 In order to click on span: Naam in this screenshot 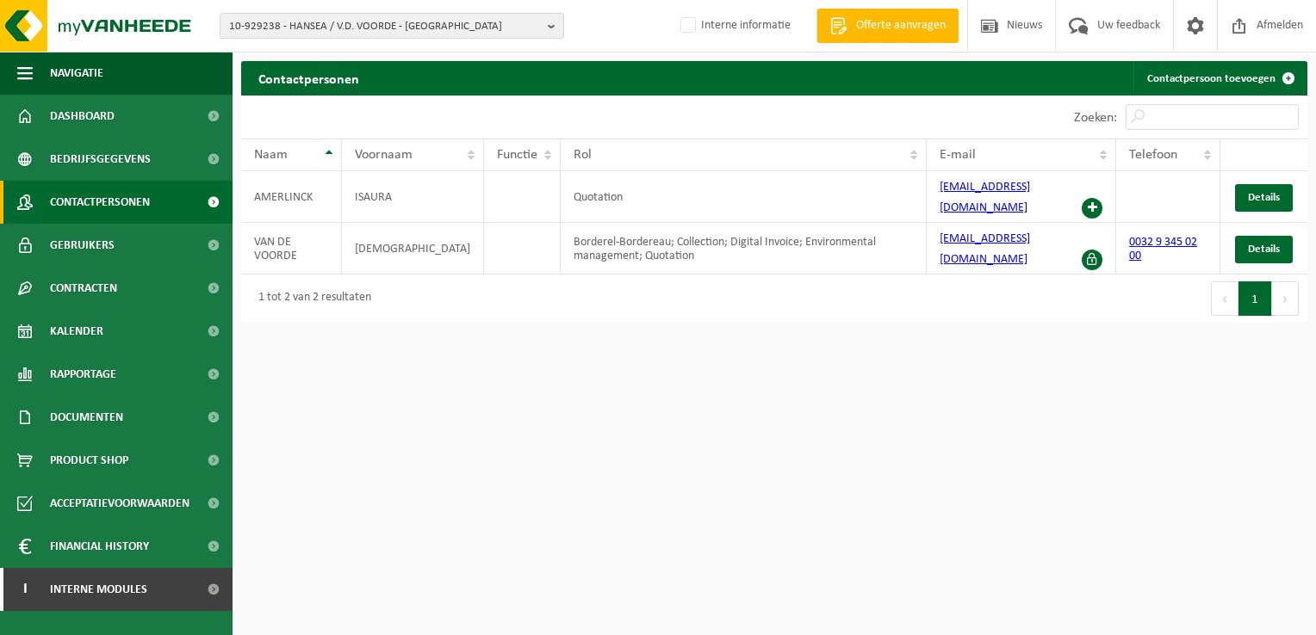, I will do `click(270, 155)`.